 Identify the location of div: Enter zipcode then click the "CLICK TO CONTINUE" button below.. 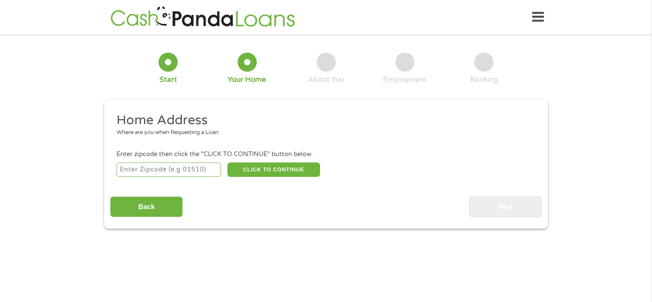
(326, 155).